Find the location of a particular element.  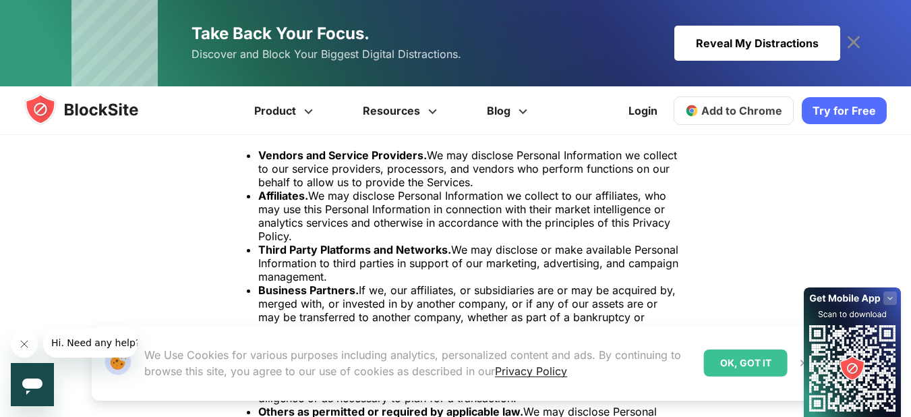

li: We may disclose or make available Personal Information to third parties in support of our marketi... is located at coordinates (469, 263).